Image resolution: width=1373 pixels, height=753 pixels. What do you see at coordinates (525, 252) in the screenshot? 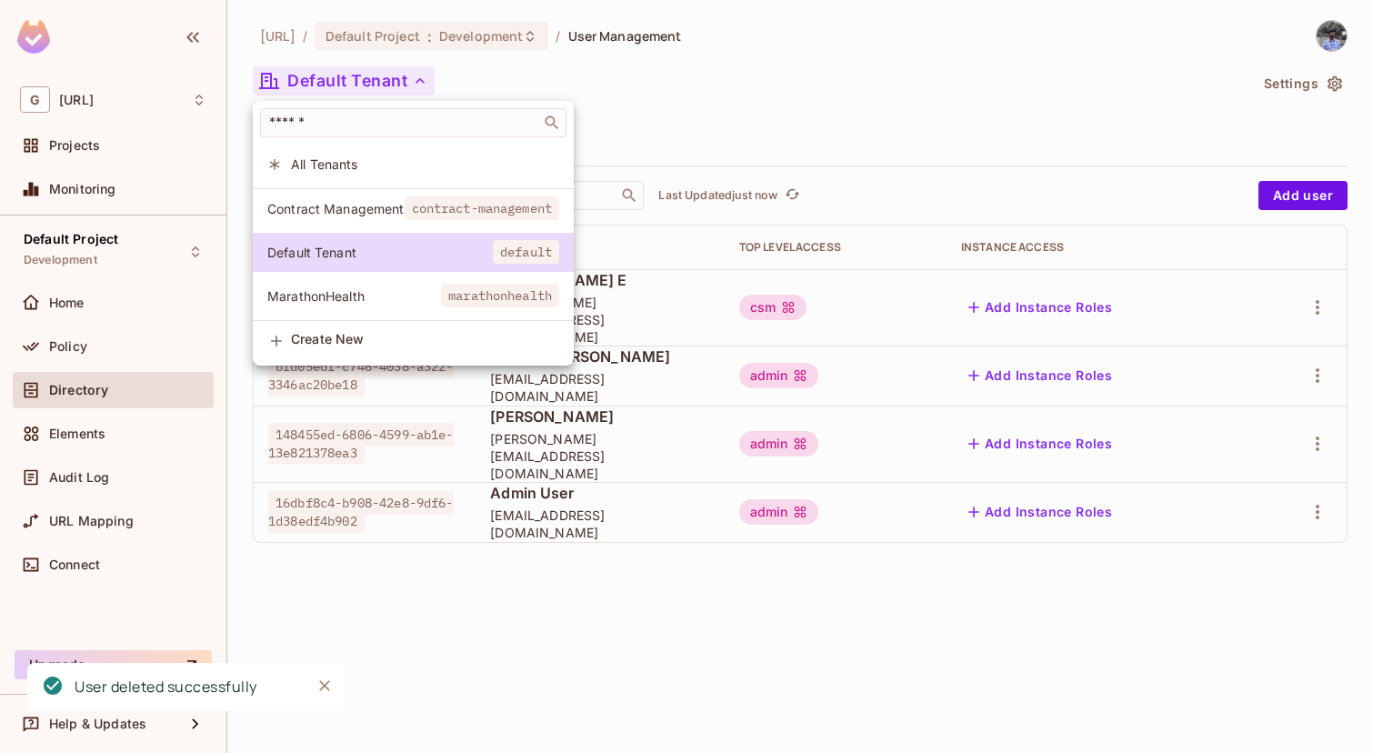
I see `span: default` at bounding box center [525, 252].